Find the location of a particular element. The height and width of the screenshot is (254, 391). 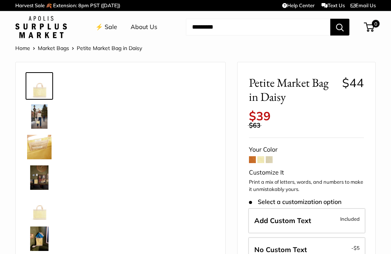

span: 0 is located at coordinates (376, 24).